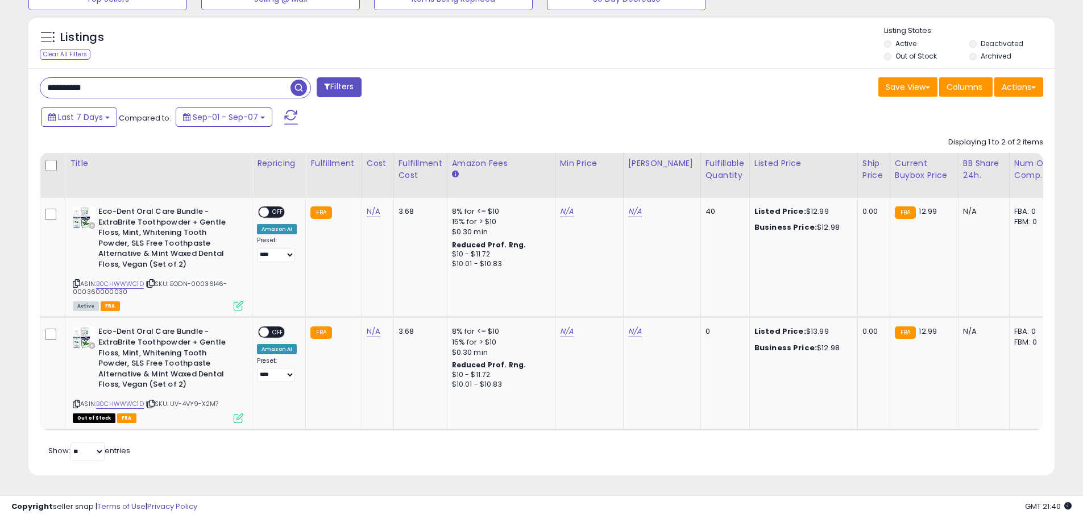 The height and width of the screenshot is (518, 1083). I want to click on div: Displaying 1 to 2 of 2 items, so click(995, 142).